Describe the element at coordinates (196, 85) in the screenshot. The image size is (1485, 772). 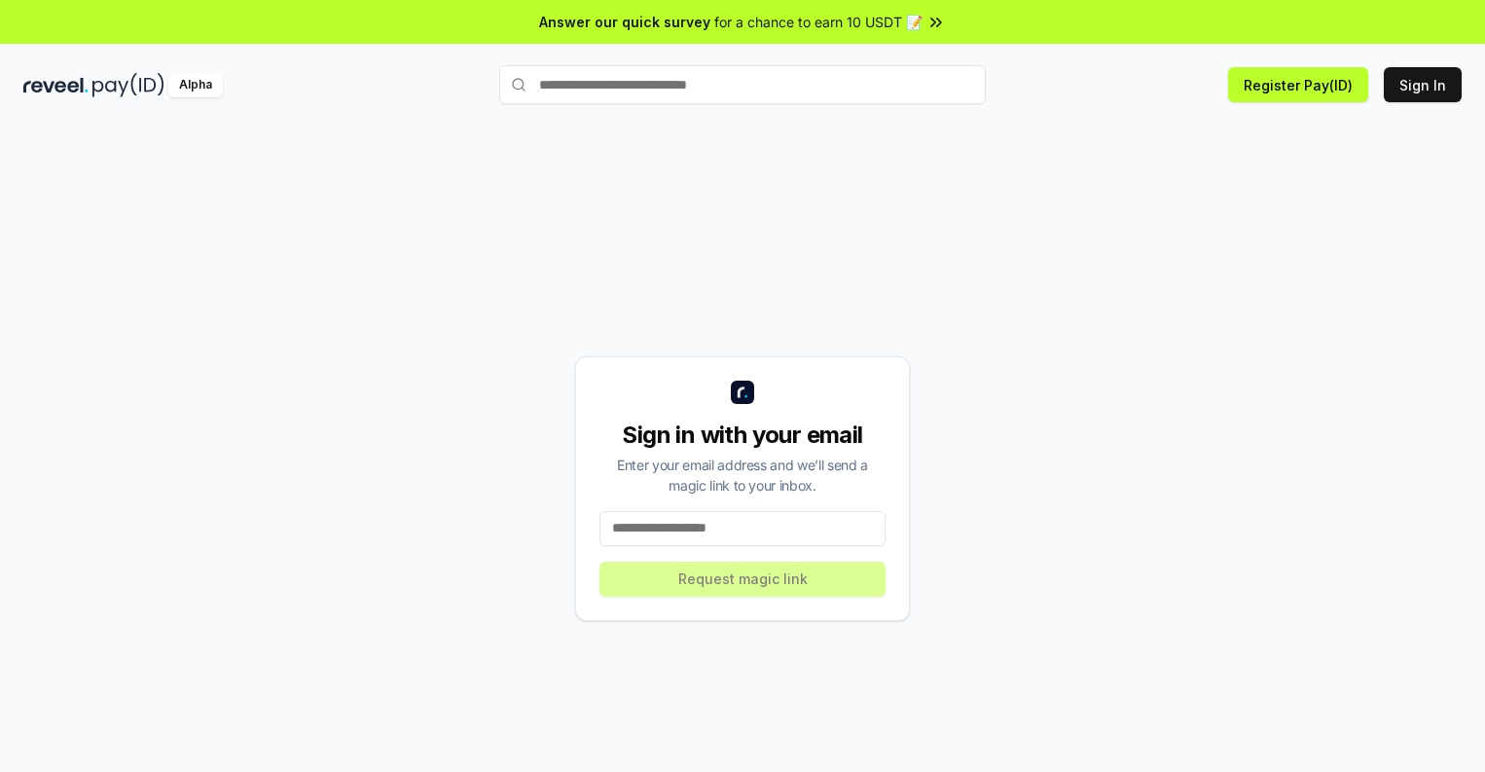
I see `div: Alpha` at that location.